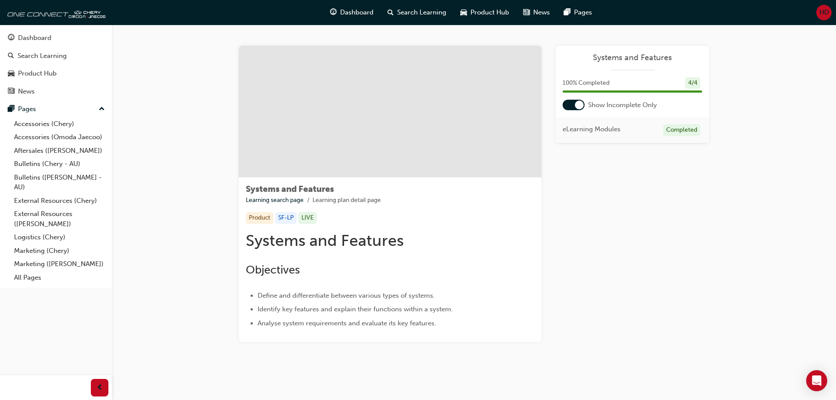 The height and width of the screenshot is (400, 836). Describe the element at coordinates (824, 12) in the screenshot. I see `span: HD` at that location.